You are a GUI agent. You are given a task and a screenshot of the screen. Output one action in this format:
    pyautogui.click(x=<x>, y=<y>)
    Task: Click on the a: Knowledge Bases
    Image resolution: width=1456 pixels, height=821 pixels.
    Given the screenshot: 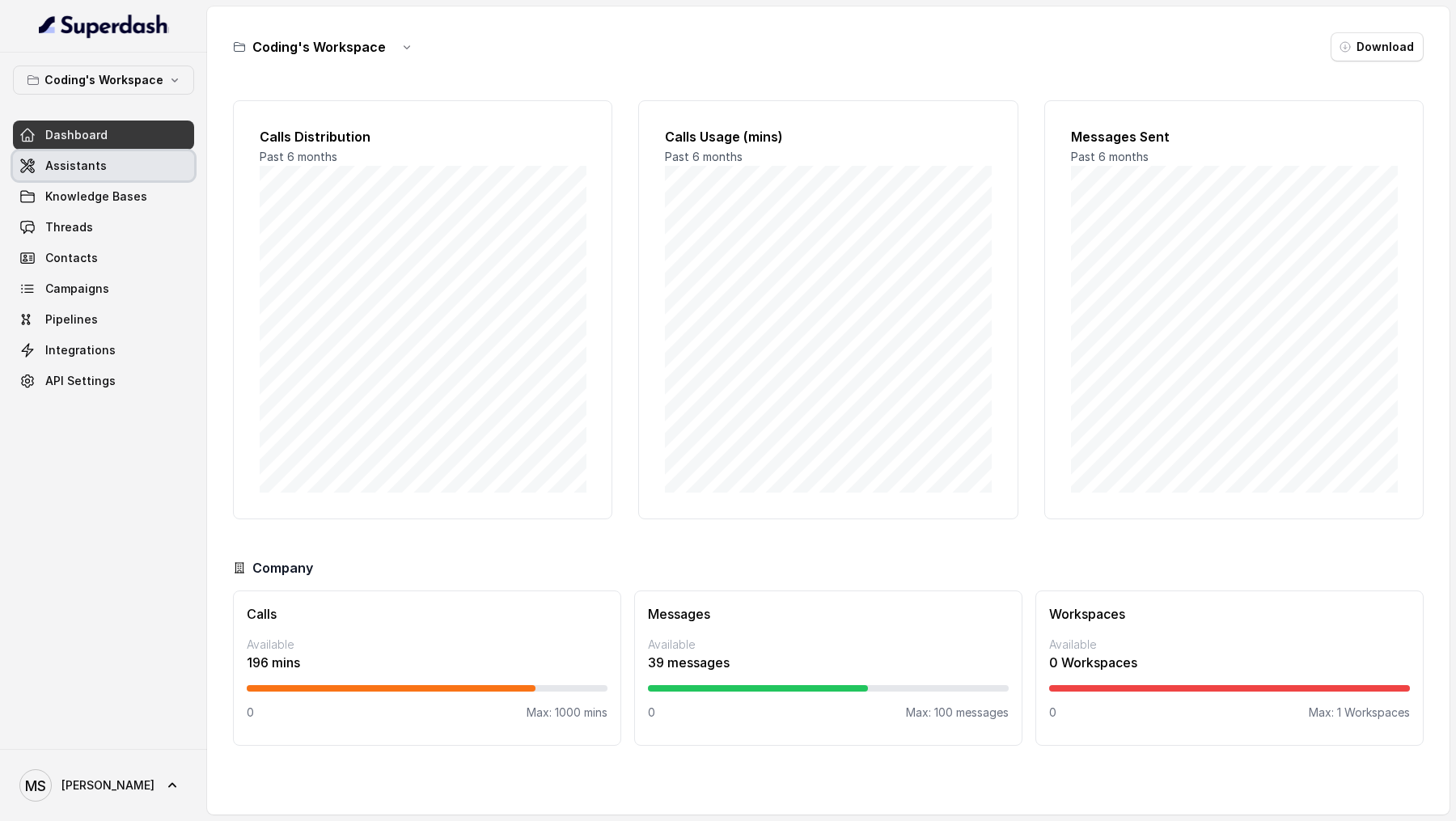 What is the action you would take?
    pyautogui.click(x=104, y=196)
    